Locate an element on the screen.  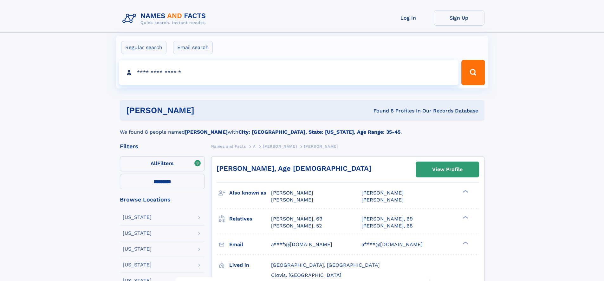
span: All is located at coordinates (154, 163).